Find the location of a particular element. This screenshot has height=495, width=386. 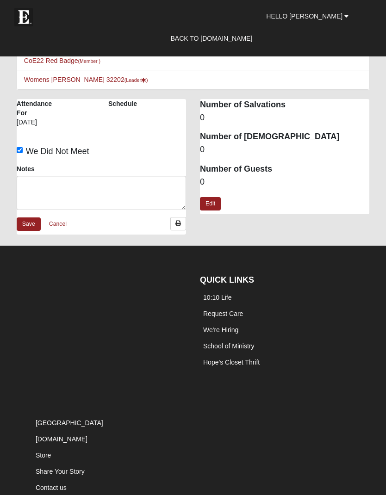

h4: QUICK LINKS is located at coordinates (277, 280).